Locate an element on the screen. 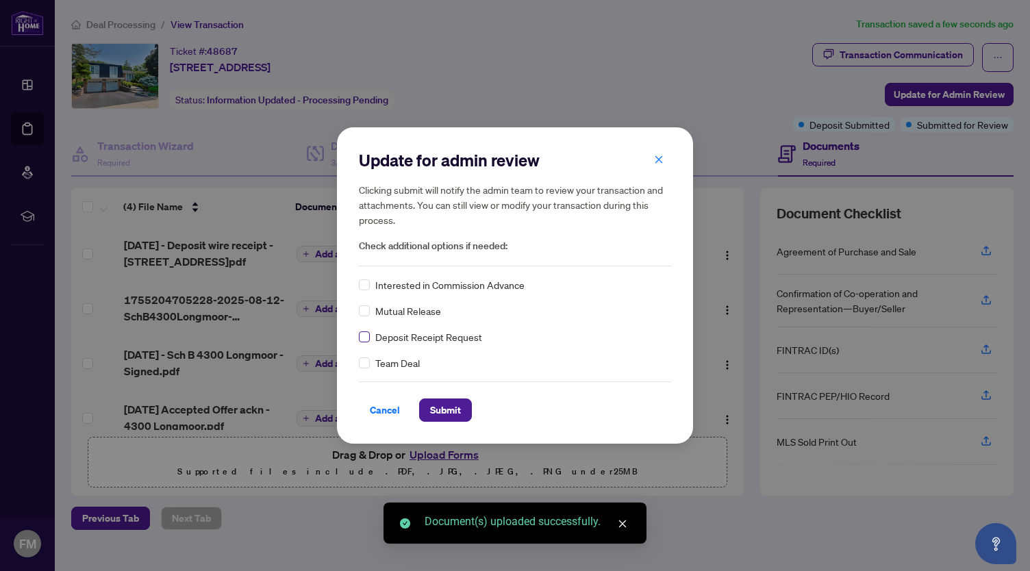 The image size is (1030, 571). span: Cancel is located at coordinates (385, 410).